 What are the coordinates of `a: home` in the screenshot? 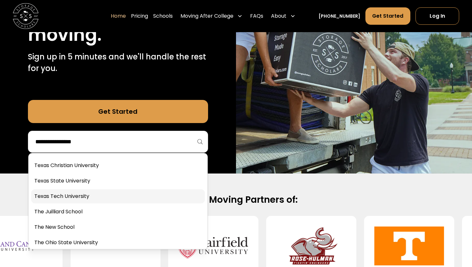 It's located at (26, 16).